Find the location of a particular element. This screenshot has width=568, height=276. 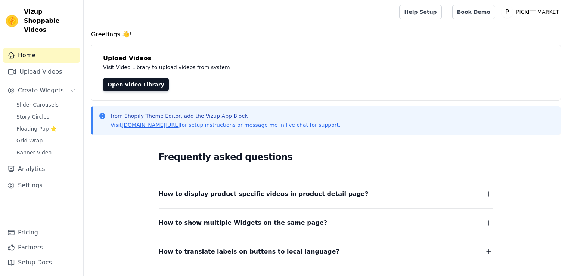

span: Story Circles is located at coordinates (33, 116).